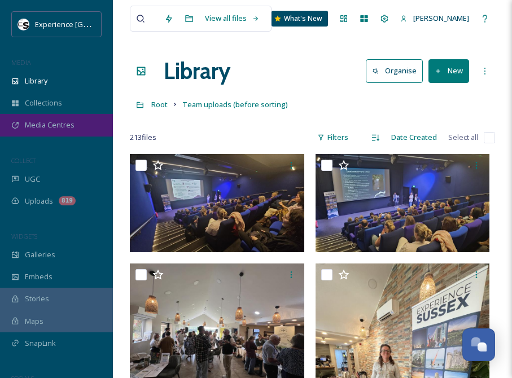  Describe the element at coordinates (235, 104) in the screenshot. I see `span: Team uploads (before sorting)` at that location.